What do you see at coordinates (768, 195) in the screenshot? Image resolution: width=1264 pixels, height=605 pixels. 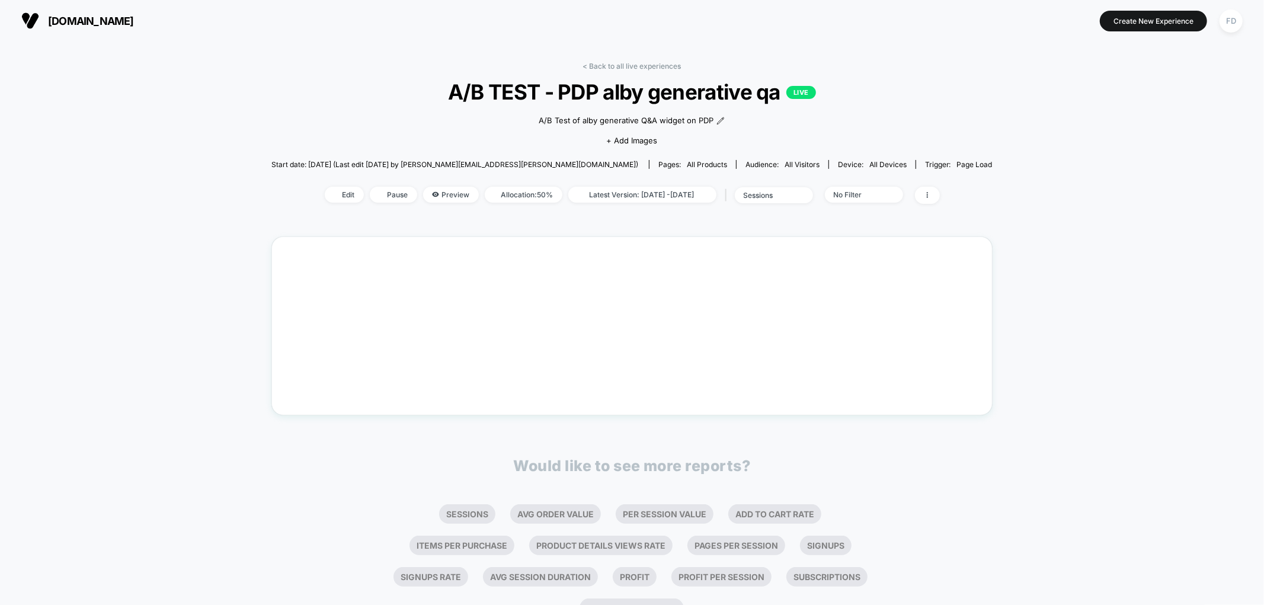 I see `div: sessions` at bounding box center [768, 195].